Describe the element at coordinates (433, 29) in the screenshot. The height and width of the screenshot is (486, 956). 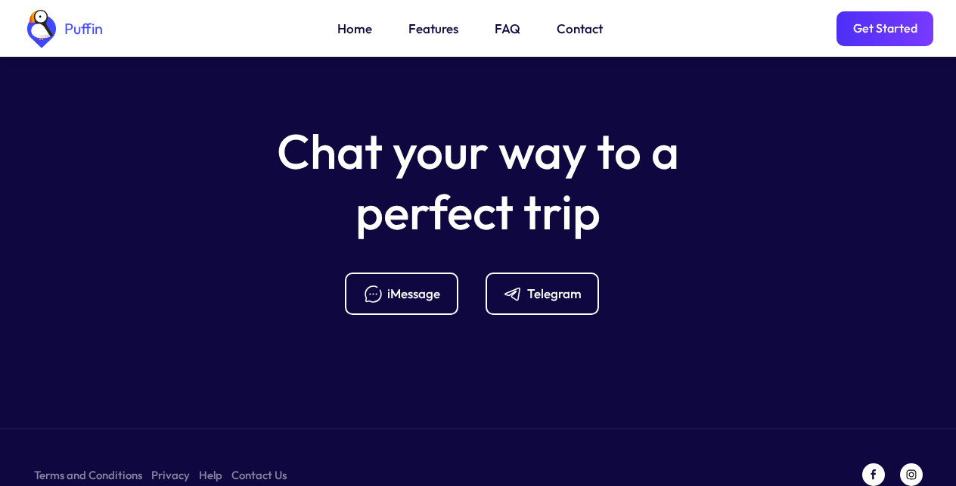
I see `a: Features` at that location.